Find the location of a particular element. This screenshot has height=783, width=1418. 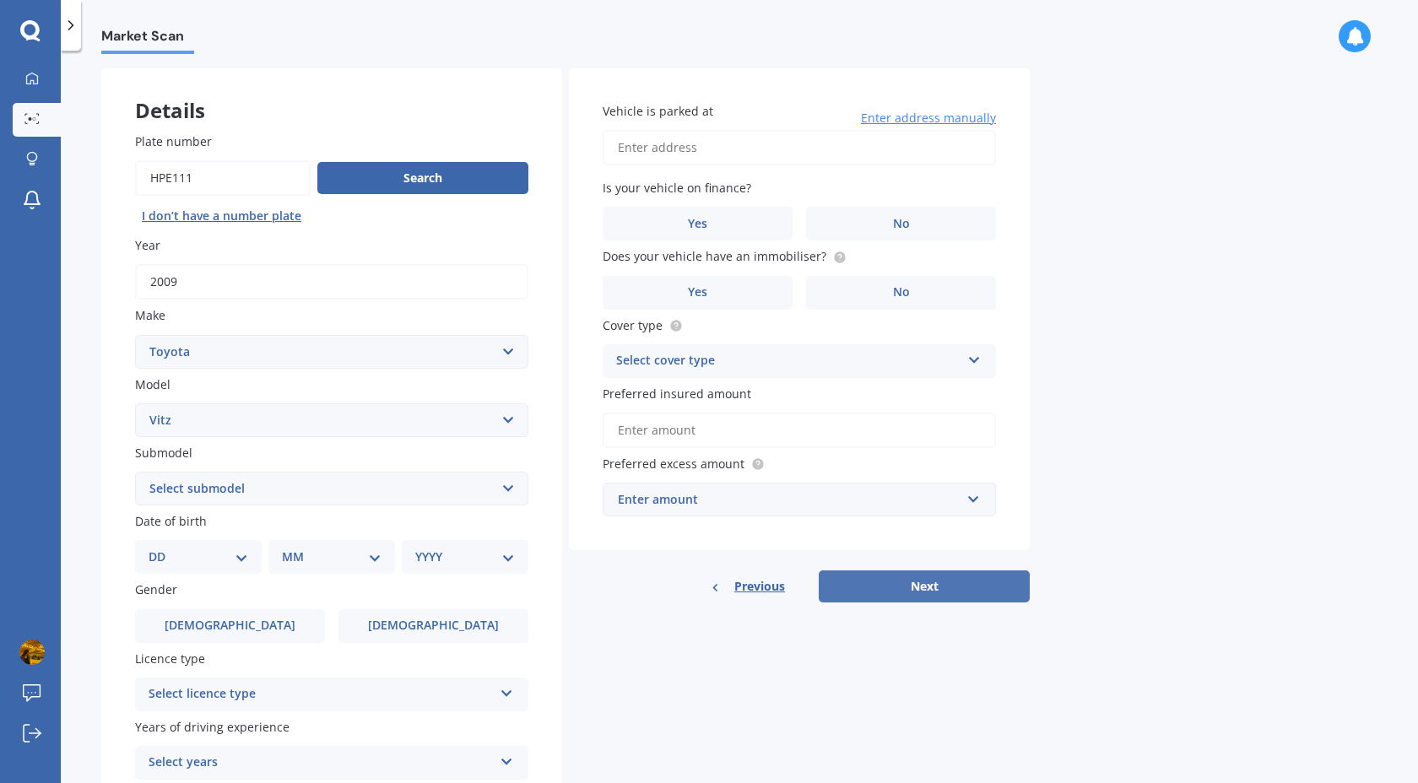

span: Model is located at coordinates (153, 384).